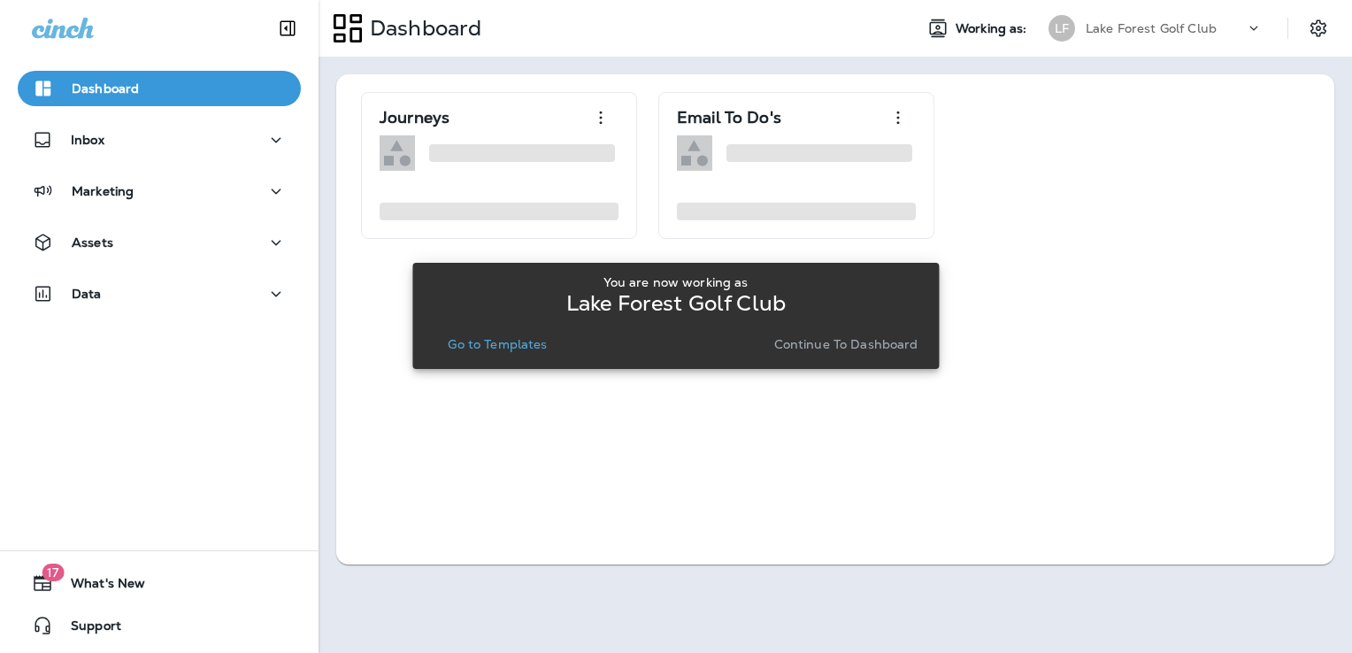 The height and width of the screenshot is (653, 1352). What do you see at coordinates (1318, 28) in the screenshot?
I see `button: Settings` at bounding box center [1318, 28].